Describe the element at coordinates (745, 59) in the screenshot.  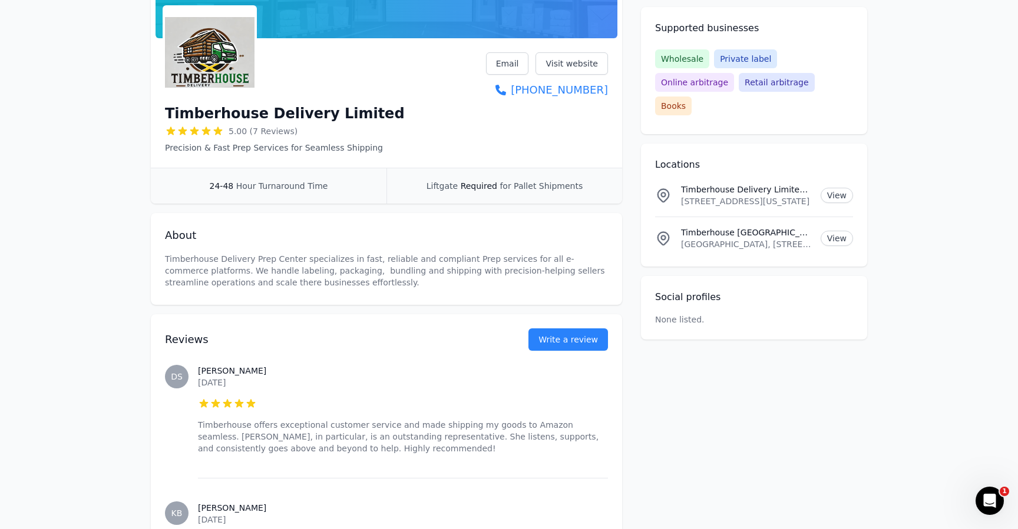
I see `span: Private label` at that location.